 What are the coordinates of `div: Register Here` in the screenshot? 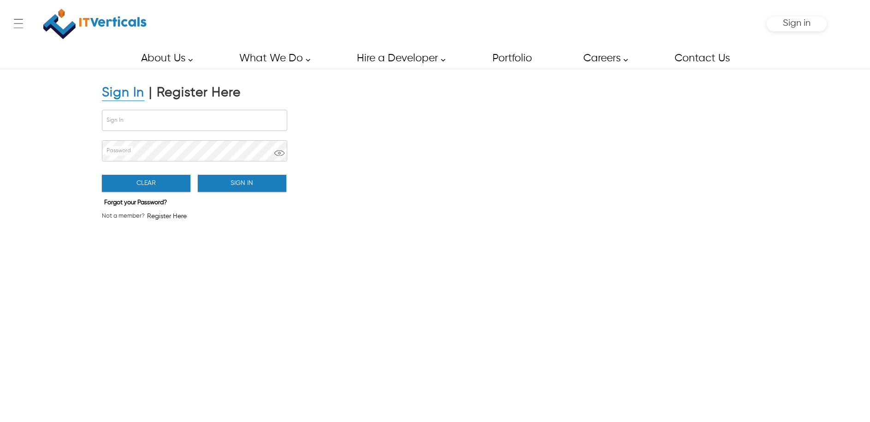 It's located at (199, 93).